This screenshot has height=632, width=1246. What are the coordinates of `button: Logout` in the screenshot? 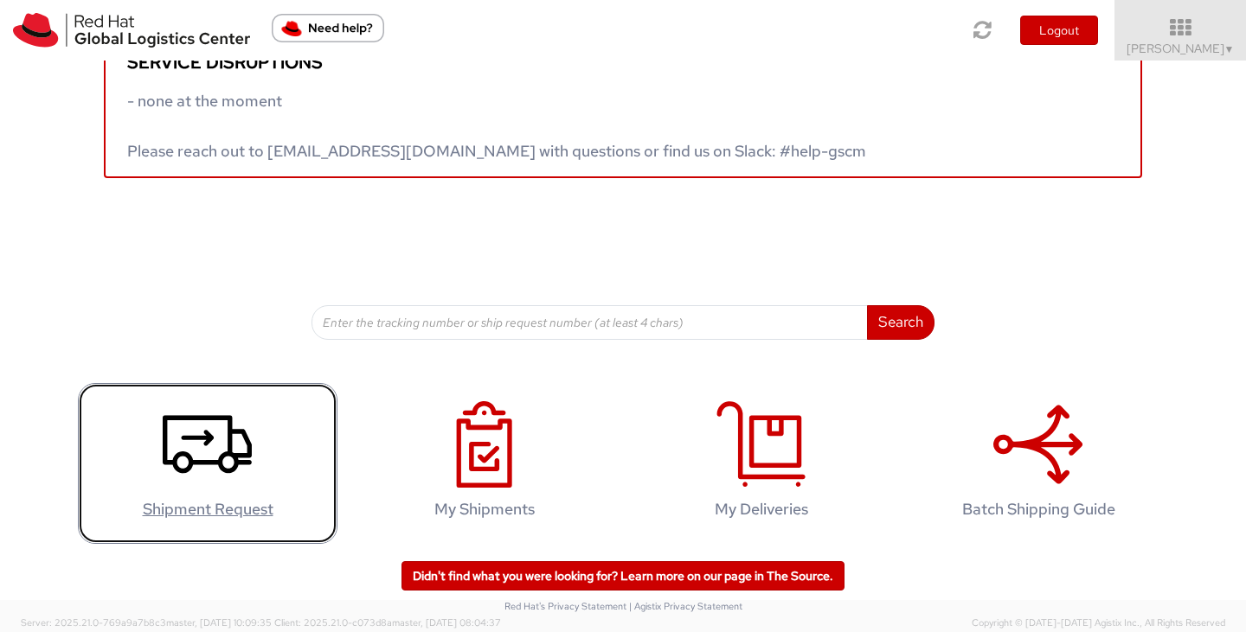 It's located at (1059, 30).